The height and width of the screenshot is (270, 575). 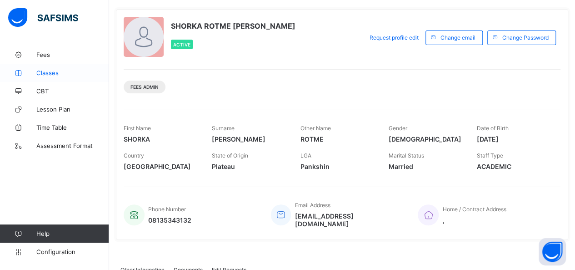 I want to click on span: Date of Birth, so click(x=493, y=128).